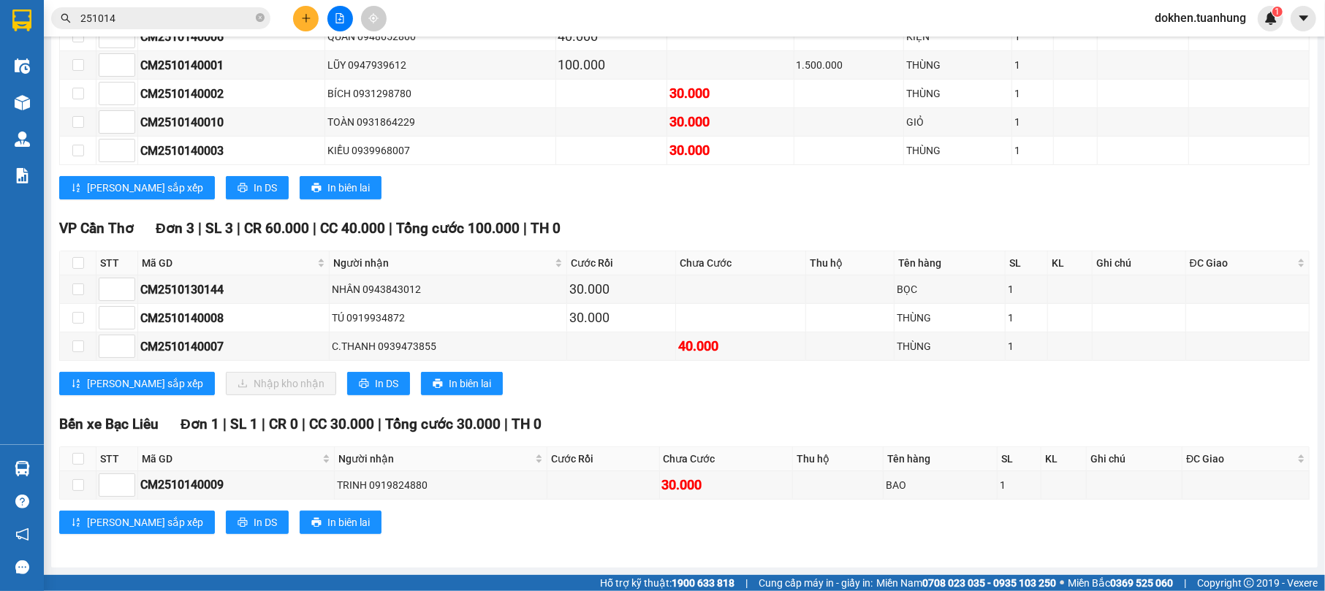  I want to click on th: Ghi chú, so click(1139, 263).